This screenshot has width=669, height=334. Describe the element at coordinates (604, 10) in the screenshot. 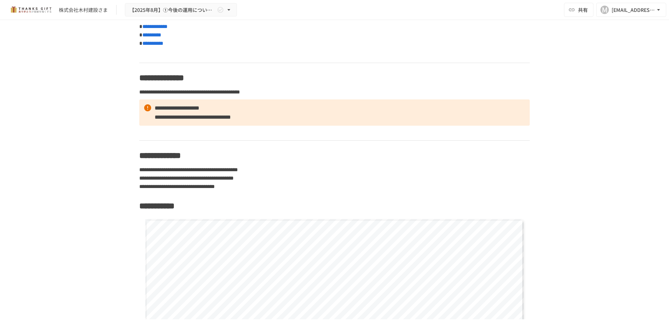

I see `div: M` at that location.